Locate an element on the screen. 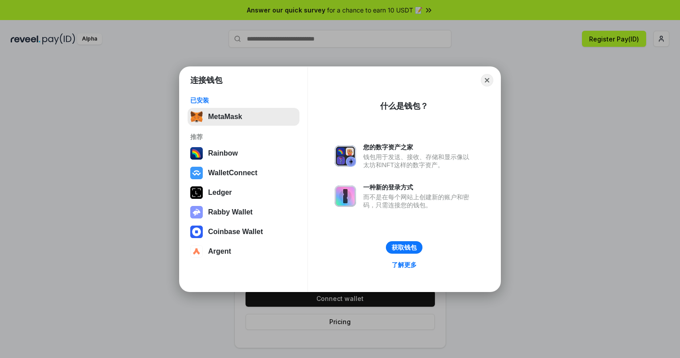 The width and height of the screenshot is (680, 358). div: 已安装 is located at coordinates (243, 100).